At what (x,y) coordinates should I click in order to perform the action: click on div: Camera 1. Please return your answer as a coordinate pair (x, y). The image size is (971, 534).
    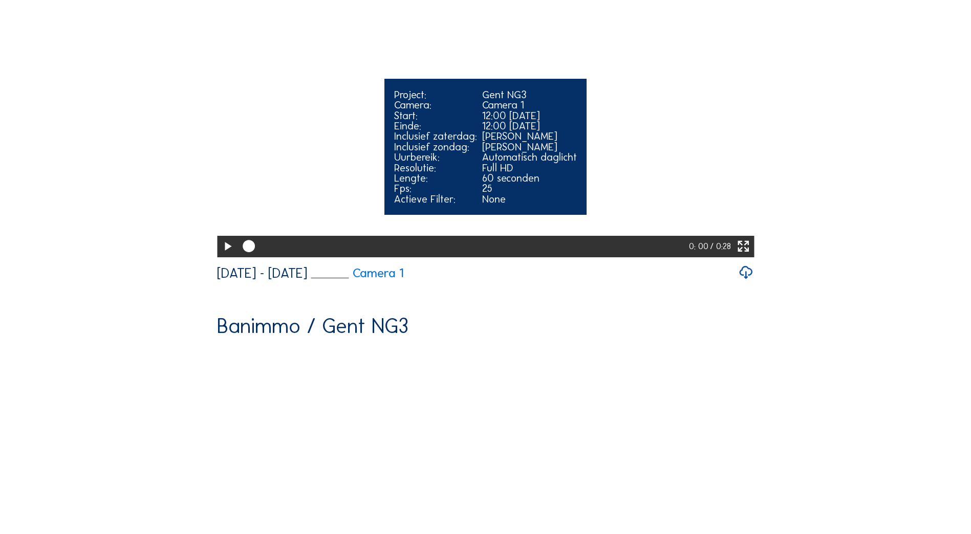
    Looking at the image, I should click on (529, 105).